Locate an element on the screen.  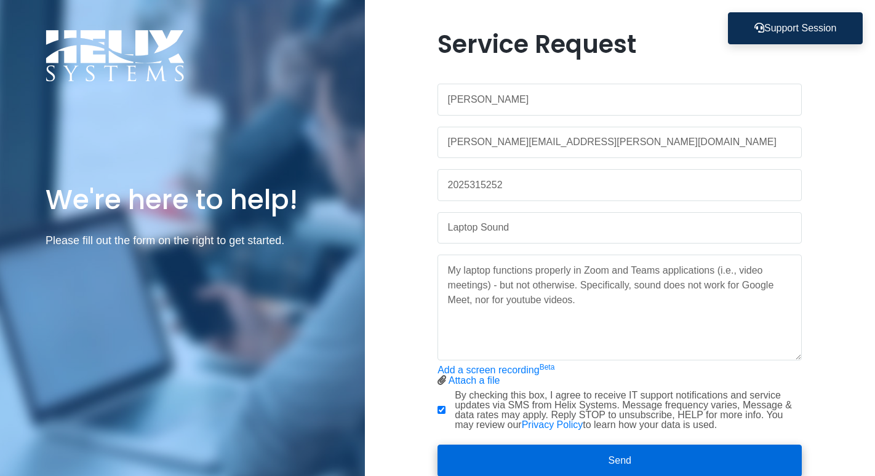
button: Support Session is located at coordinates (795, 28).